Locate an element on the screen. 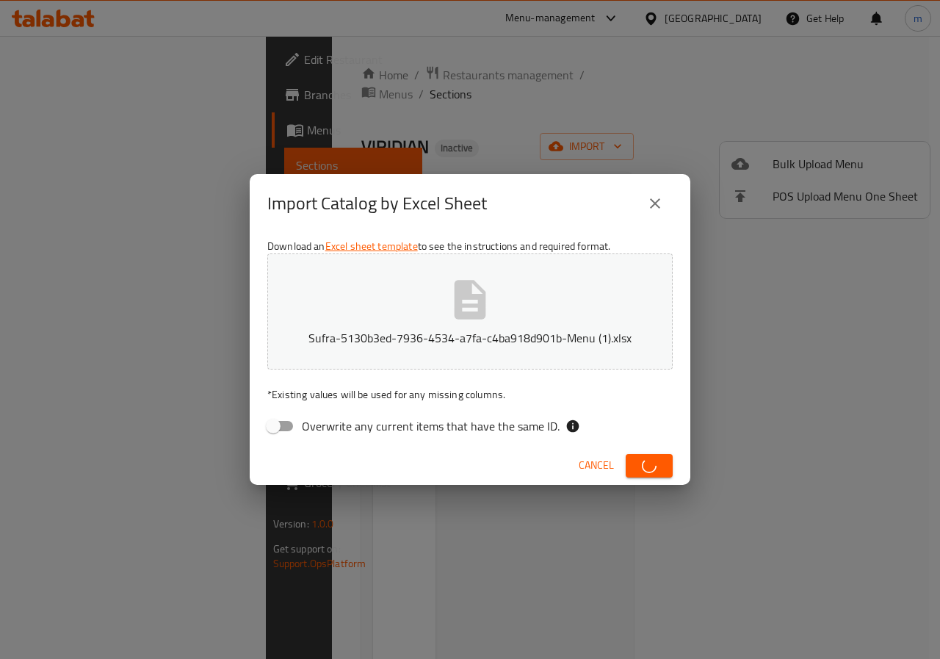 The height and width of the screenshot is (659, 940). p: Sufra-5130b3ed-7936-4534-a7fa-c4ba918d901b-Menu (1).xlsx is located at coordinates (470, 338).